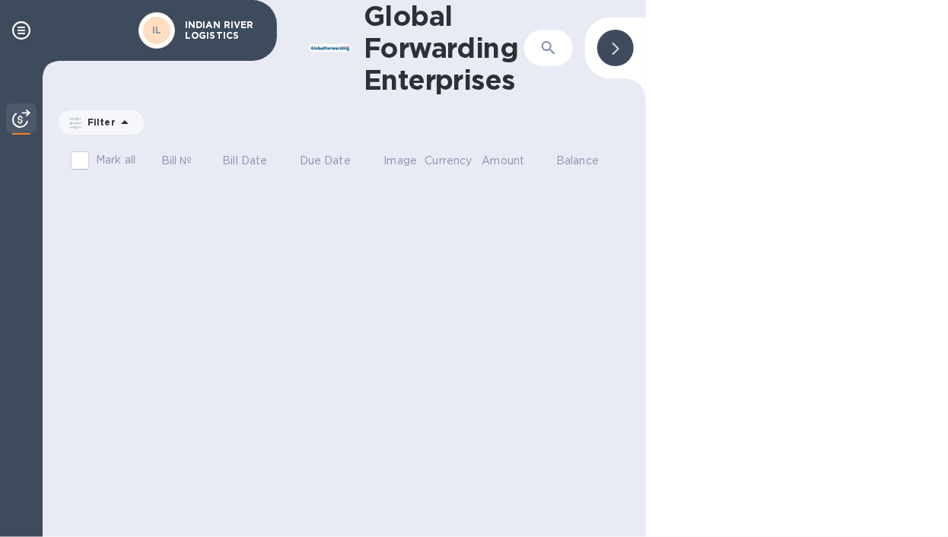  Describe the element at coordinates (116, 160) in the screenshot. I see `p: Mark all` at that location.